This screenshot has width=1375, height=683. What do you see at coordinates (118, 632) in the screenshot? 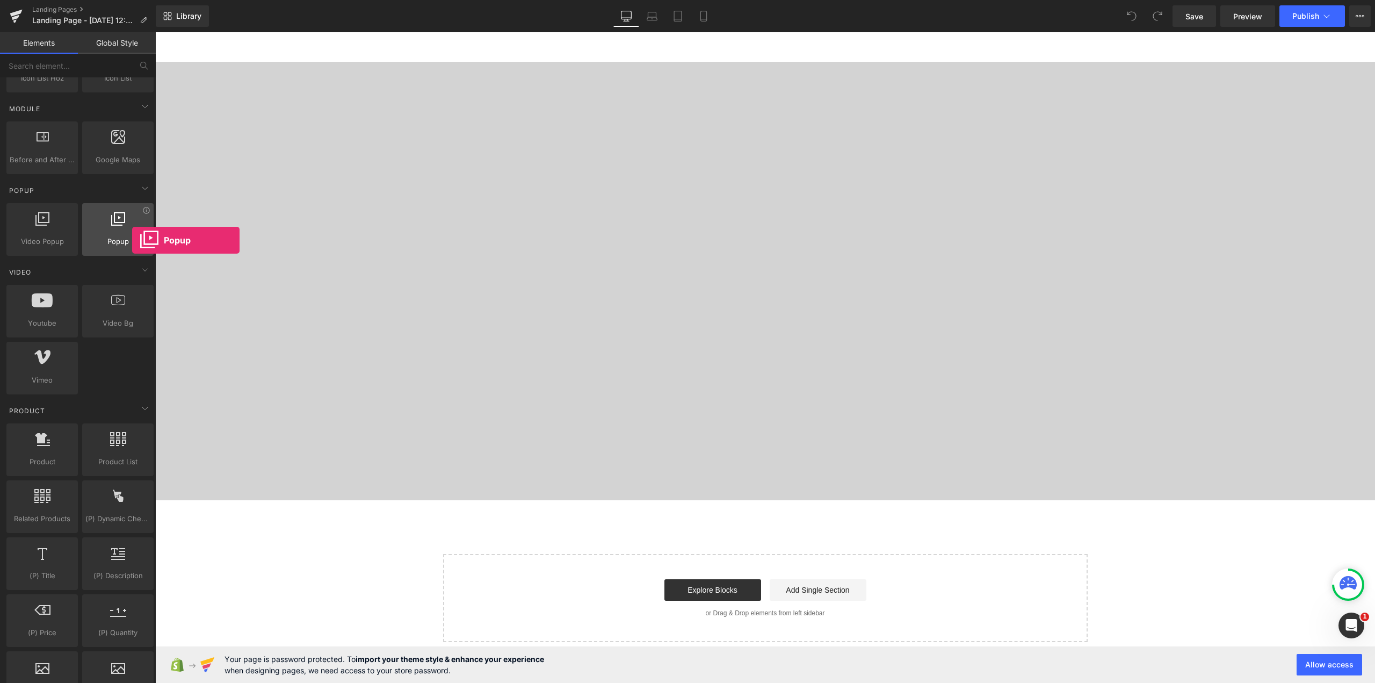
I see `span: (P) Quantity` at bounding box center [118, 632].